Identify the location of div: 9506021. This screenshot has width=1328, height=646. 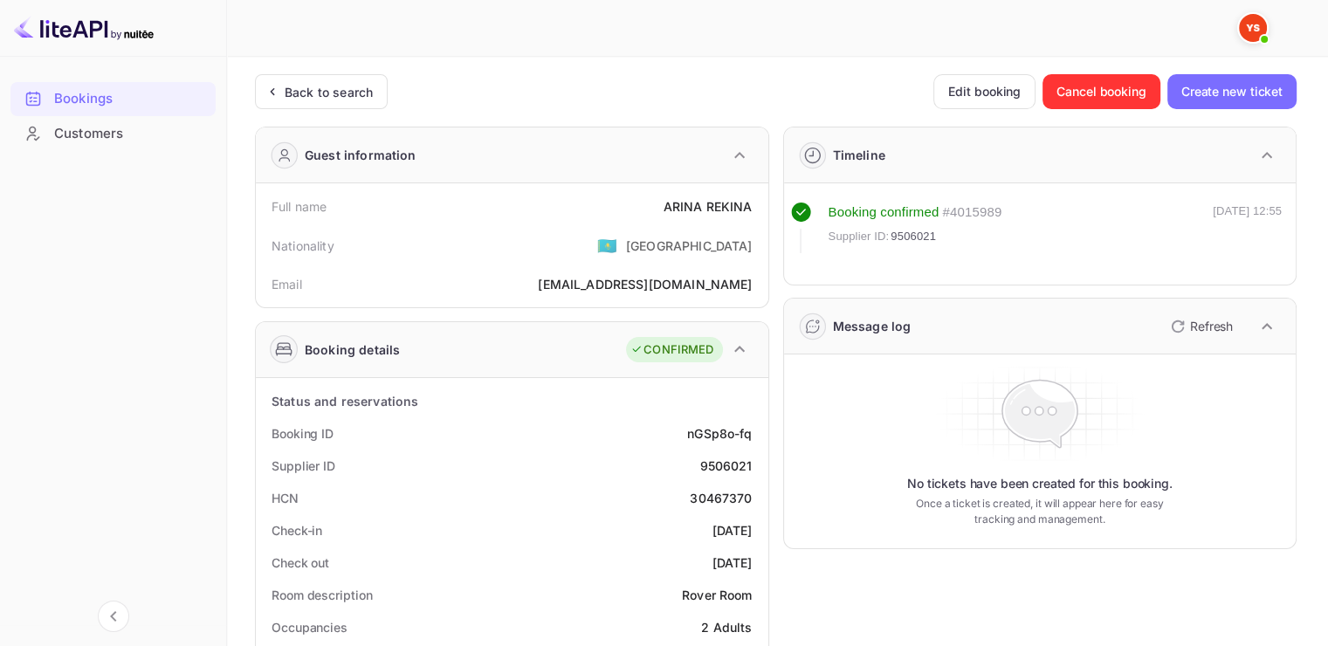
(726, 465).